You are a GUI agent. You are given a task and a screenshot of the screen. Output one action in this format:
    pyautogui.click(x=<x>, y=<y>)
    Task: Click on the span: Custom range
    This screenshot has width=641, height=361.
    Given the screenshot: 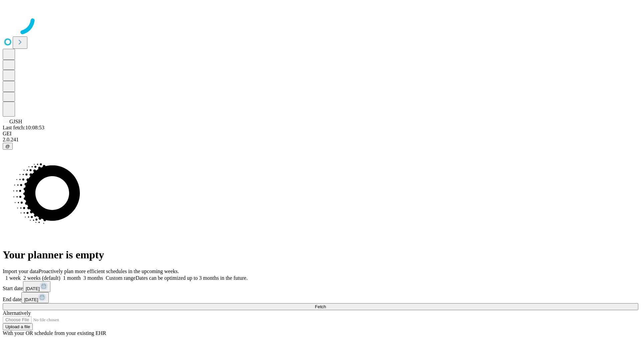 What is the action you would take?
    pyautogui.click(x=121, y=278)
    